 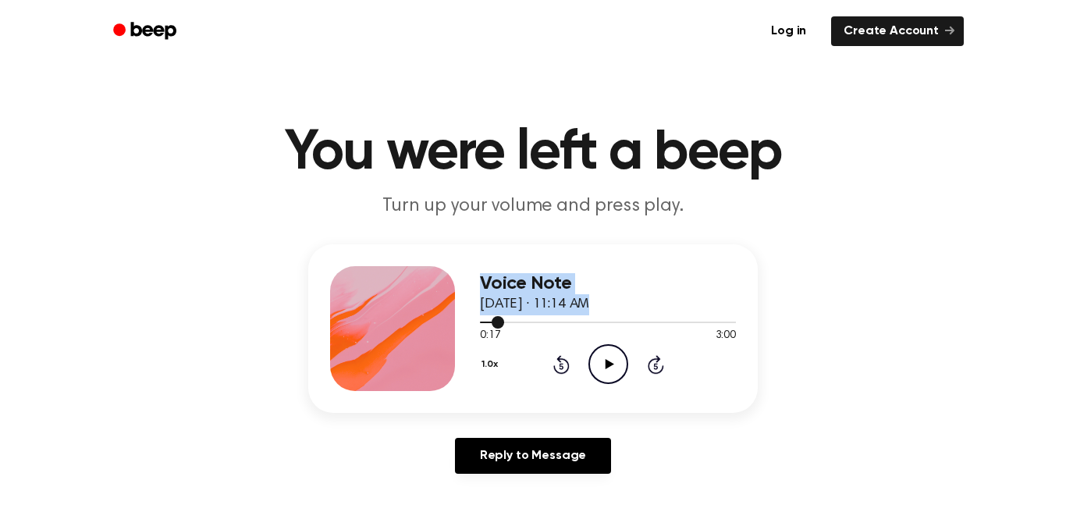 I want to click on p: Turn up your volume and press play., so click(x=533, y=206).